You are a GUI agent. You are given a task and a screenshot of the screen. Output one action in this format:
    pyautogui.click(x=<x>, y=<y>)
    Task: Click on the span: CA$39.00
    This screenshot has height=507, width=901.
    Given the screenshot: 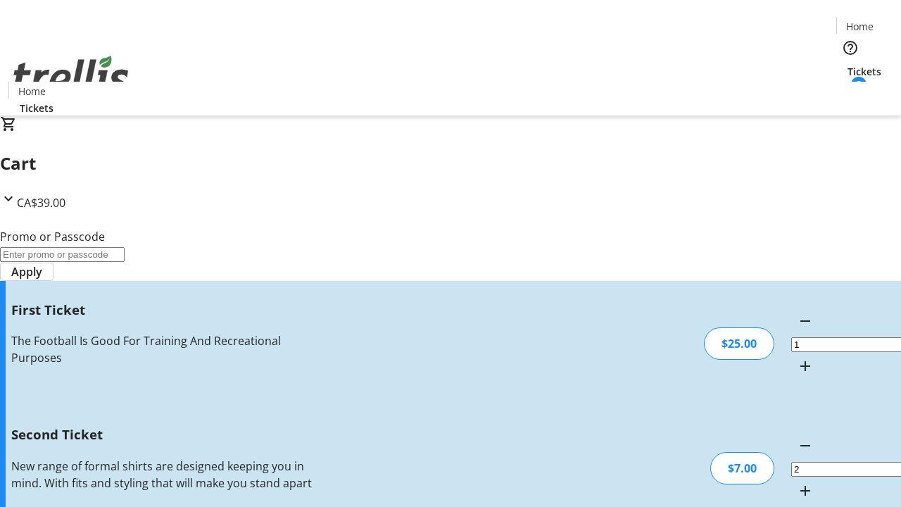 What is the action you would take?
    pyautogui.click(x=41, y=203)
    